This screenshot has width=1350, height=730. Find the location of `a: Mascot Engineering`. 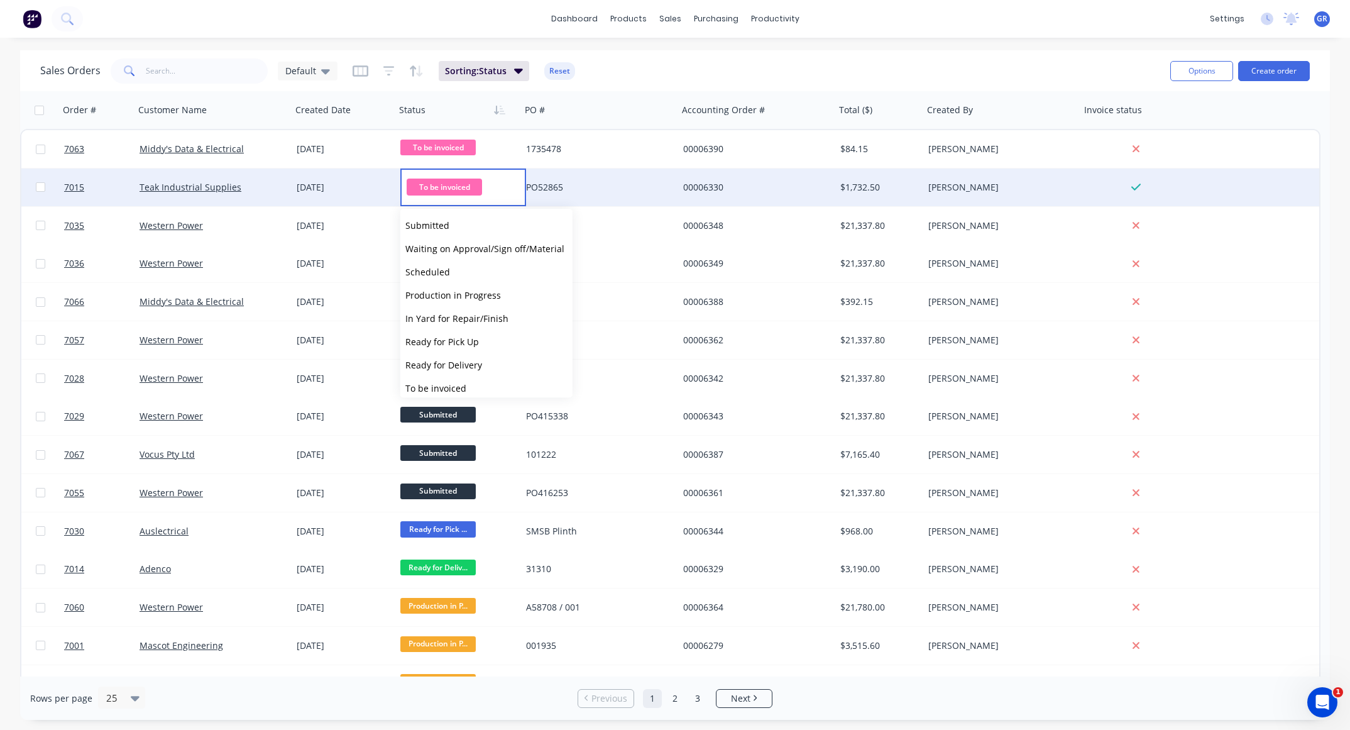

a: Mascot Engineering is located at coordinates (181, 645).